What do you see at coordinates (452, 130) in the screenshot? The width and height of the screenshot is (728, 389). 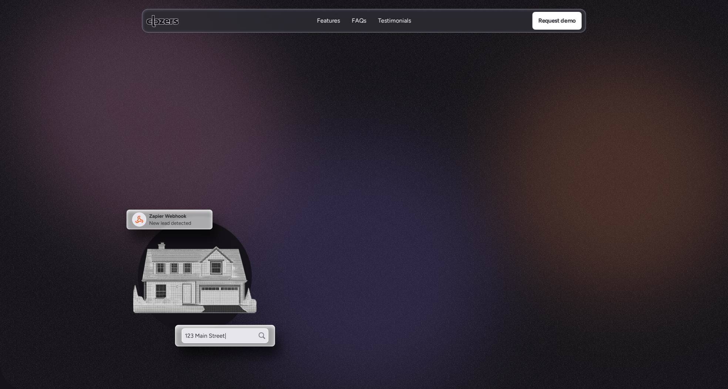 I see `span: r` at bounding box center [452, 130].